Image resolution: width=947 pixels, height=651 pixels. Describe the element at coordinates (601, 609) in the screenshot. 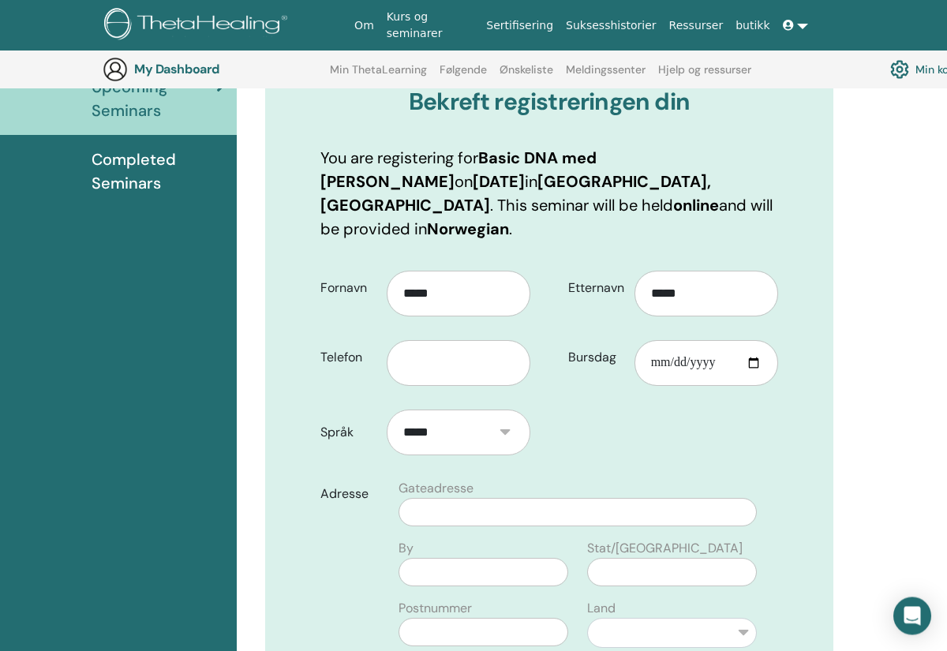

I see `label: Land` at that location.